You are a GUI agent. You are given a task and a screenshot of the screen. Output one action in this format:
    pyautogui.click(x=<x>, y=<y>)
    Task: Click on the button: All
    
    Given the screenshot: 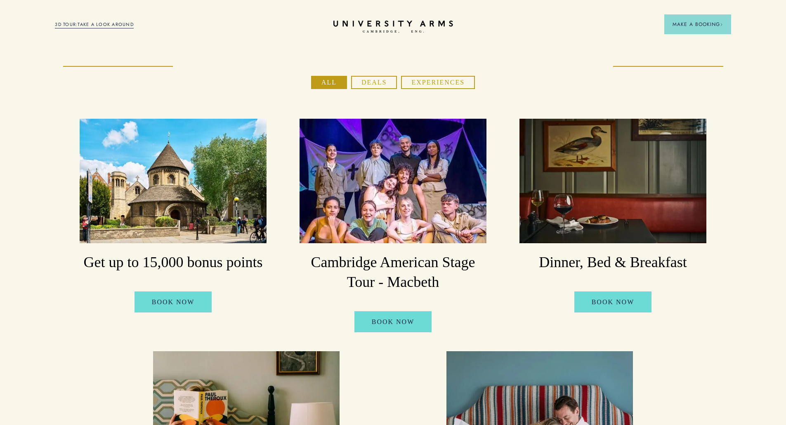 What is the action you would take?
    pyautogui.click(x=329, y=82)
    